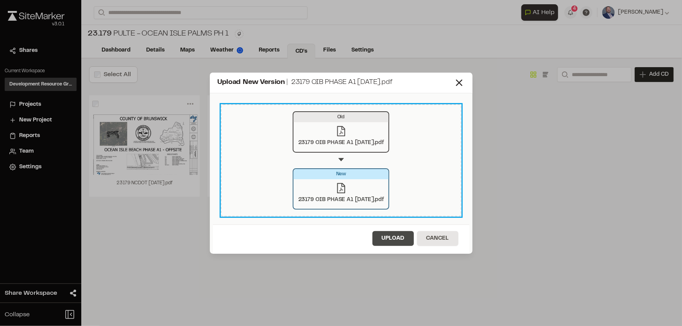 The image size is (682, 326). I want to click on div: New, so click(341, 174).